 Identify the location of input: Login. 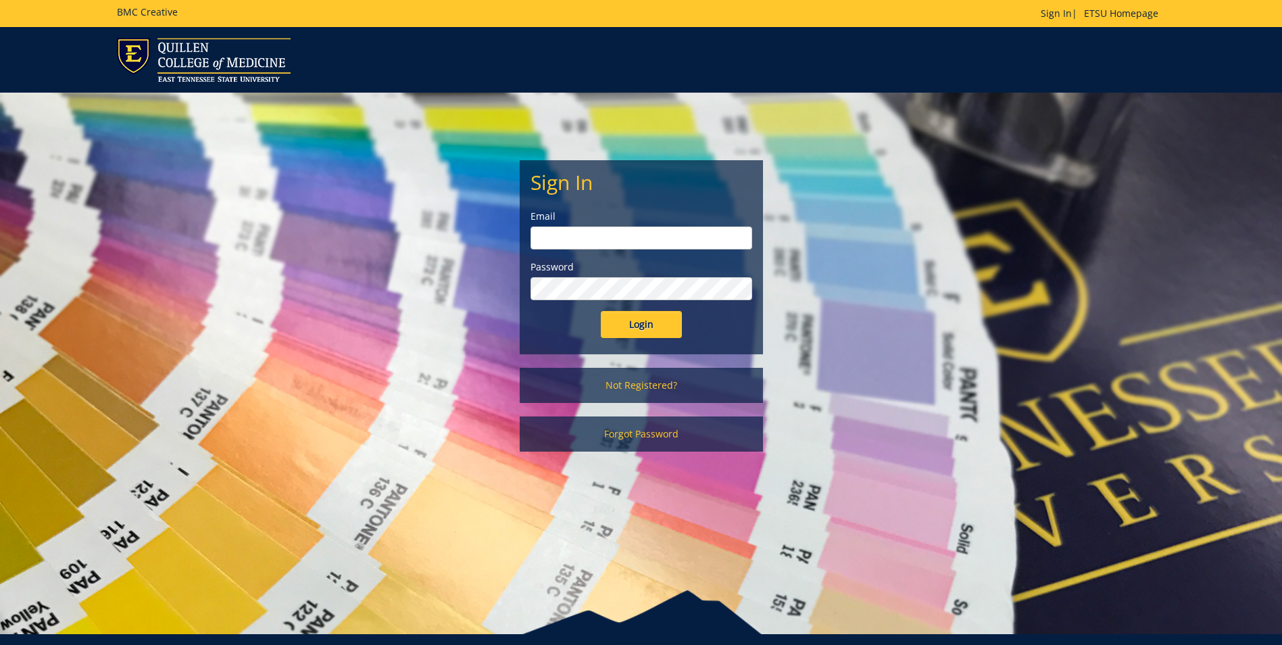
(641, 324).